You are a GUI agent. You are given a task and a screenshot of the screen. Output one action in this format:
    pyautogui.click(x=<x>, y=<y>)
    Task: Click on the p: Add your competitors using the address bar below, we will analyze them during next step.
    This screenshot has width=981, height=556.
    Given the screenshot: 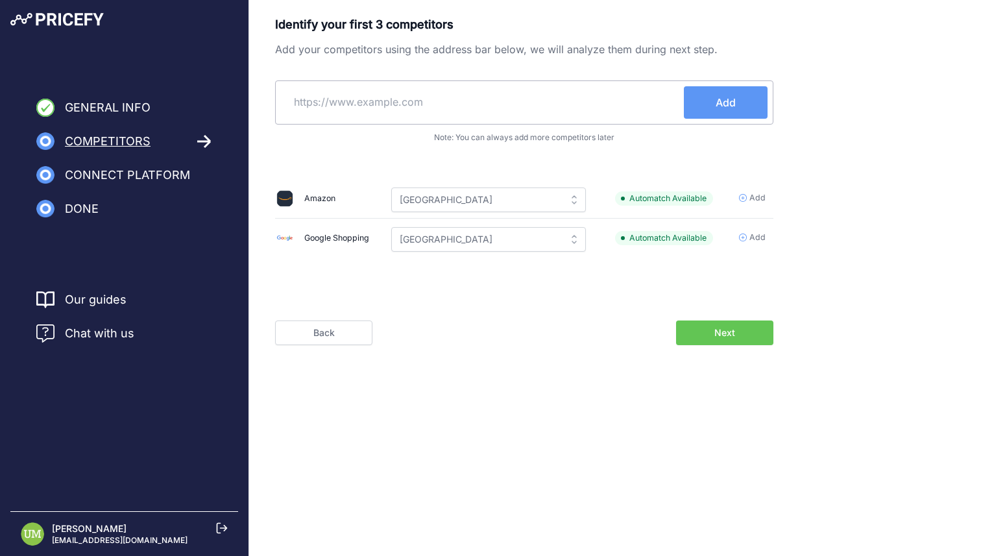 What is the action you would take?
    pyautogui.click(x=524, y=49)
    